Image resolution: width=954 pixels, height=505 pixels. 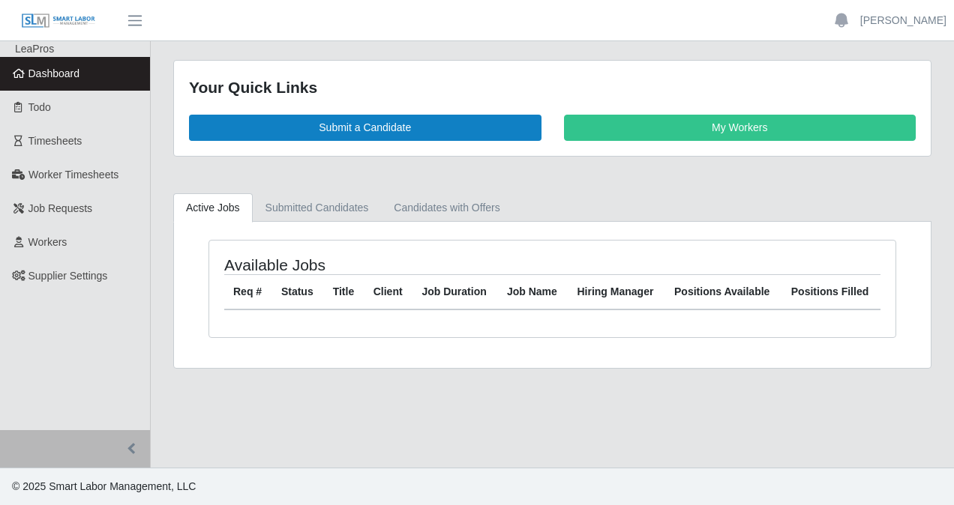 What do you see at coordinates (831, 292) in the screenshot?
I see `th: Positions Filled` at bounding box center [831, 292].